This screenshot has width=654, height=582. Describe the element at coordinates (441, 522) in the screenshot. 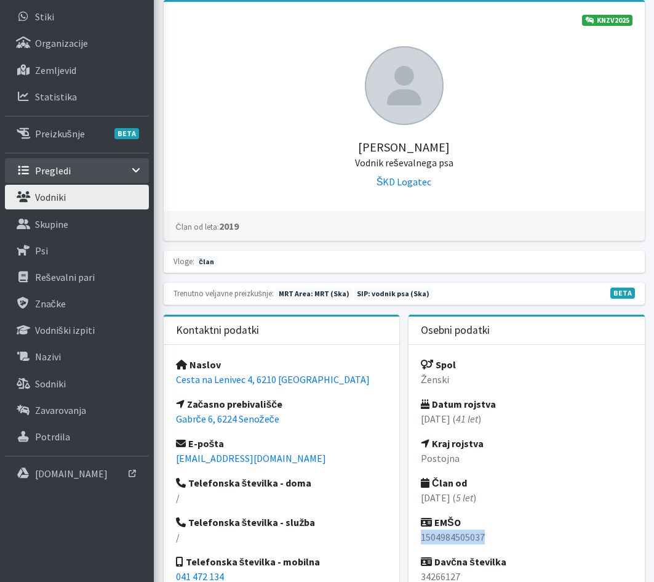

I see `strong: EMŠO` at that location.